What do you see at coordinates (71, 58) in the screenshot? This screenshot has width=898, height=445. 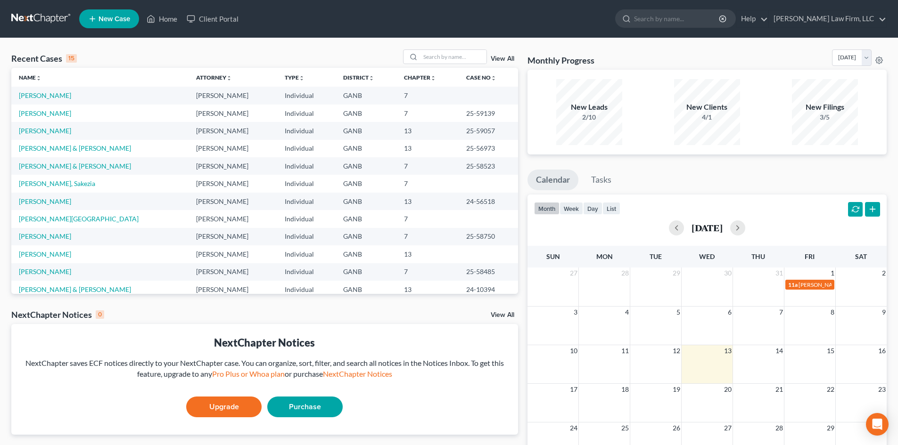 I see `div: 15` at bounding box center [71, 58].